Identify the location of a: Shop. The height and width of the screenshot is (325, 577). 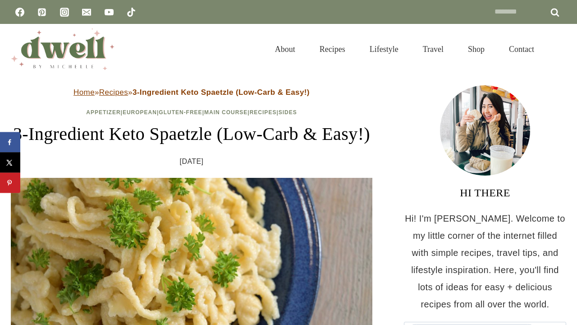
(476, 49).